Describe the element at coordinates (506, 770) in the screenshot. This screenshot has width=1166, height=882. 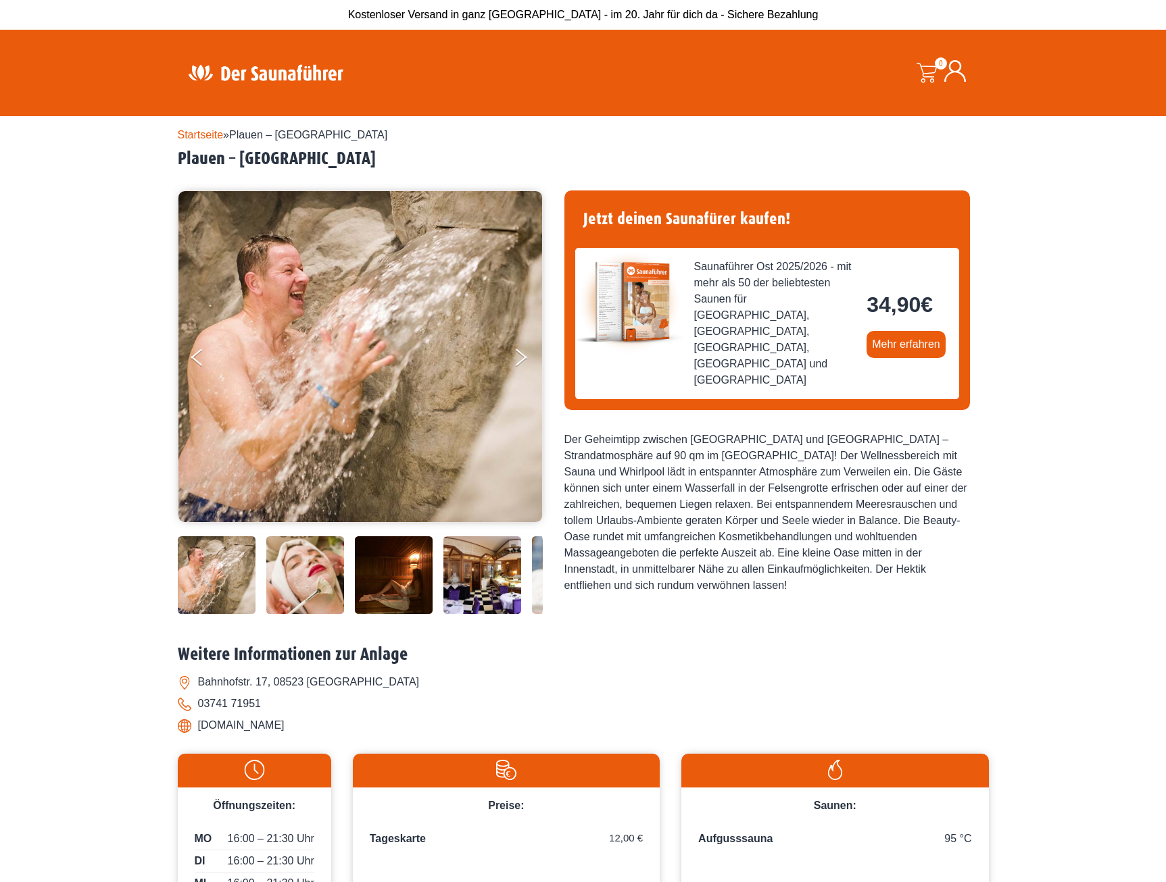
I see `img: Preise-weiss.svg` at that location.